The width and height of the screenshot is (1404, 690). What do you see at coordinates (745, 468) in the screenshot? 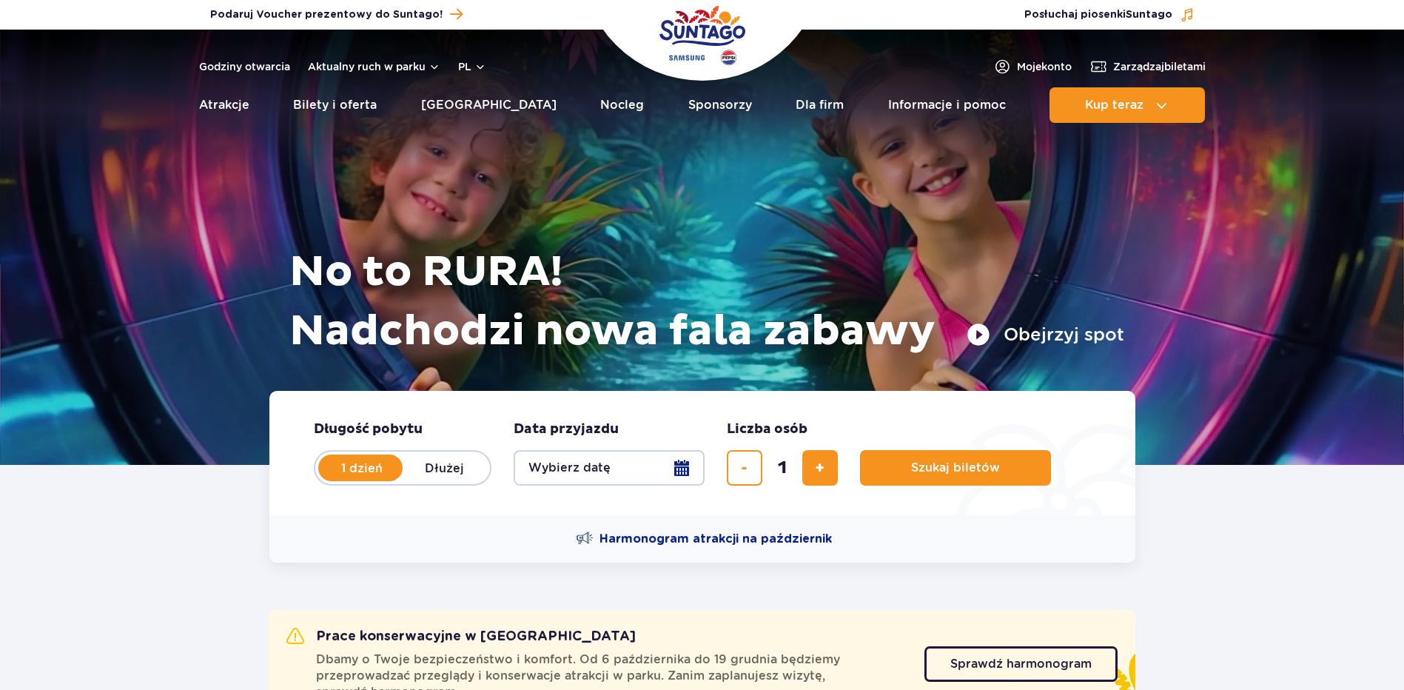
I see `button: usuń bilet` at bounding box center [745, 468].